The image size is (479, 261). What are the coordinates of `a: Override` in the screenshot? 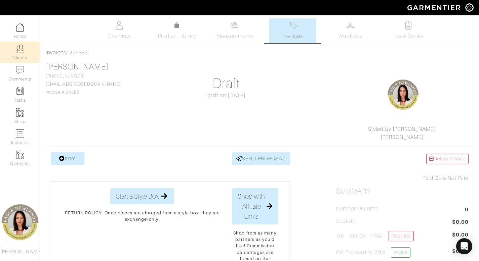 It's located at (401, 236).